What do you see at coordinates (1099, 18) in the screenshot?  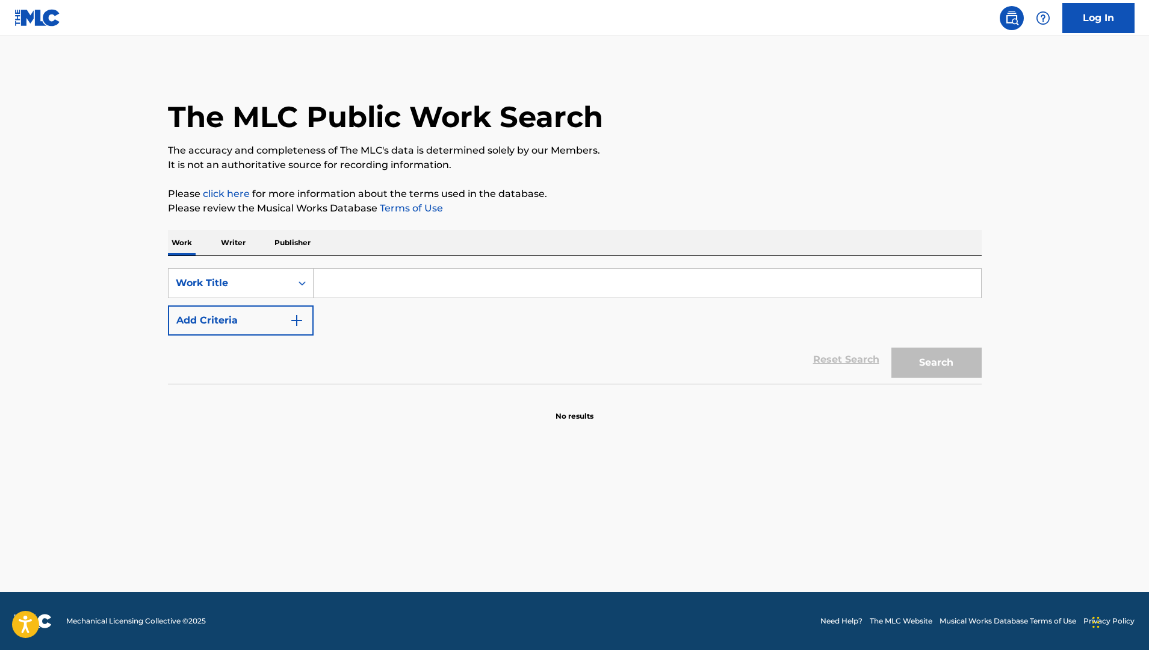 I see `a: Log In` at bounding box center [1099, 18].